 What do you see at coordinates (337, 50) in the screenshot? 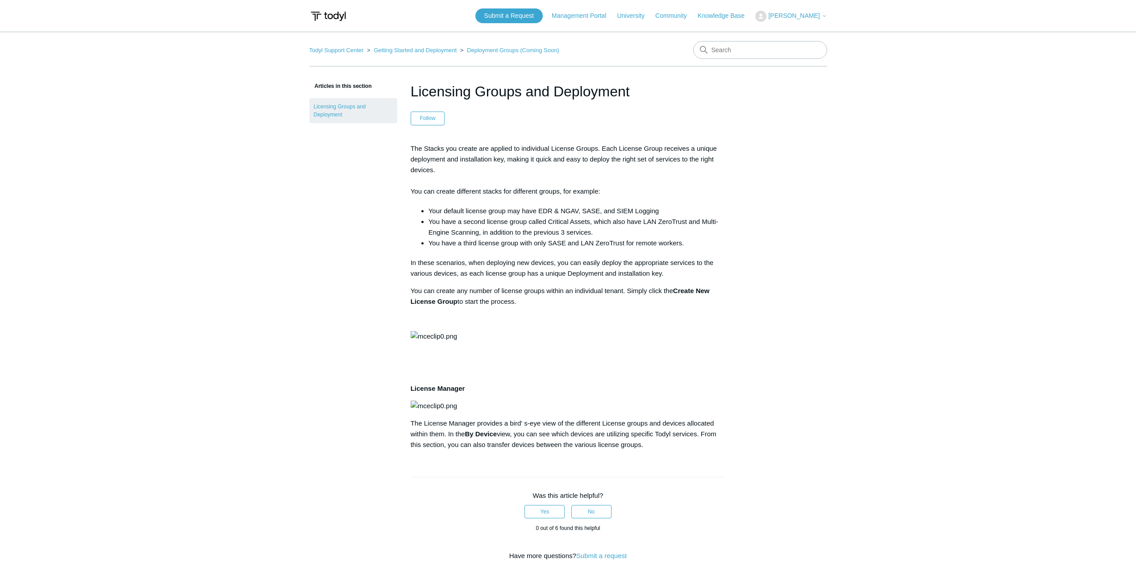
I see `li: Todyl Support Center` at bounding box center [337, 50].